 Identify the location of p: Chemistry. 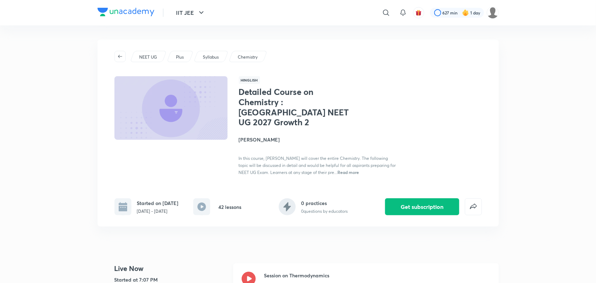
(248, 57).